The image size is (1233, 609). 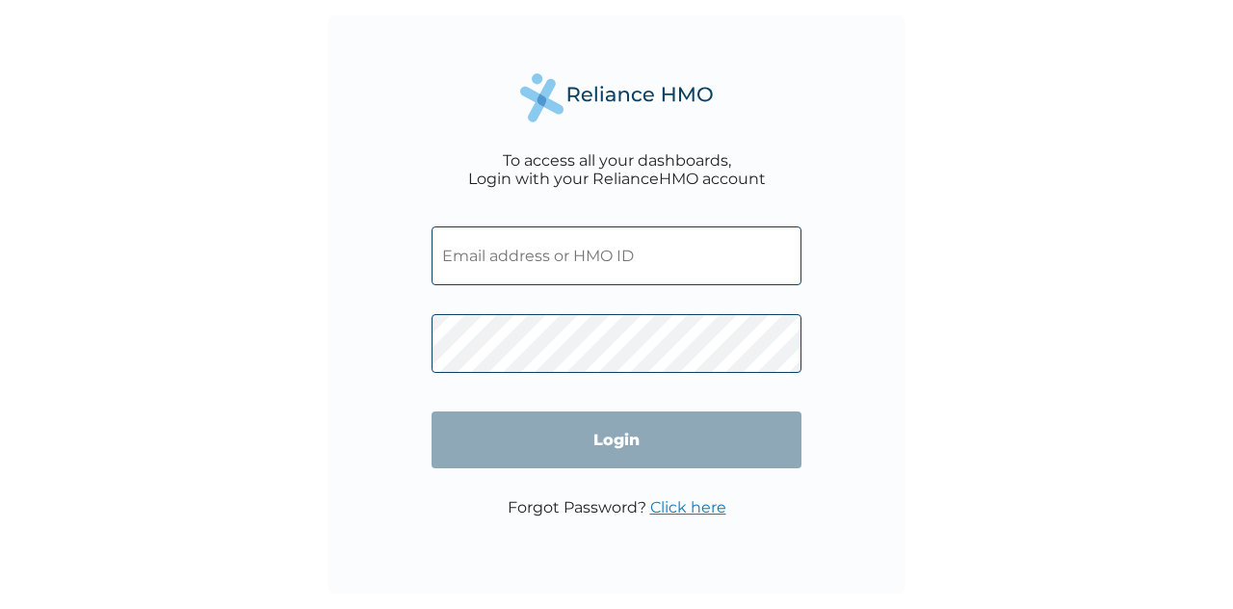 What do you see at coordinates (616, 255) in the screenshot?
I see `input: Email address or HMO ID` at bounding box center [616, 255].